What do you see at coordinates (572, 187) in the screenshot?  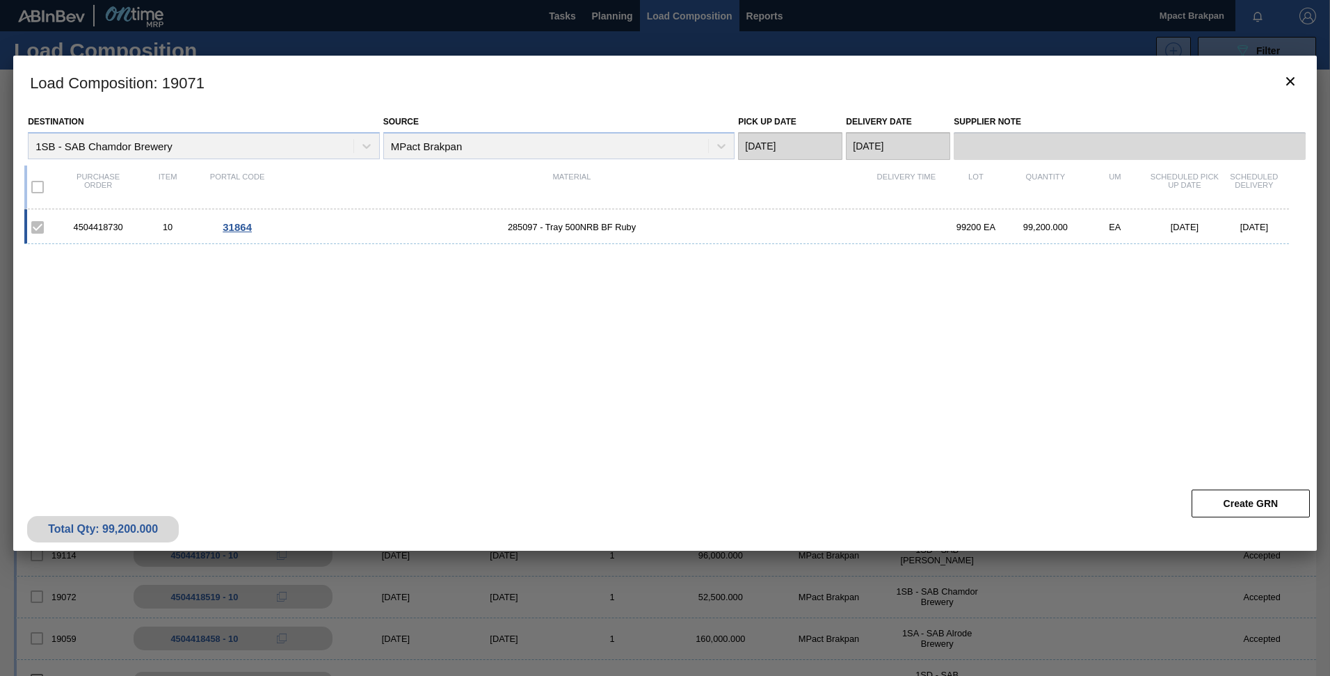 I see `div: Material` at bounding box center [572, 187].